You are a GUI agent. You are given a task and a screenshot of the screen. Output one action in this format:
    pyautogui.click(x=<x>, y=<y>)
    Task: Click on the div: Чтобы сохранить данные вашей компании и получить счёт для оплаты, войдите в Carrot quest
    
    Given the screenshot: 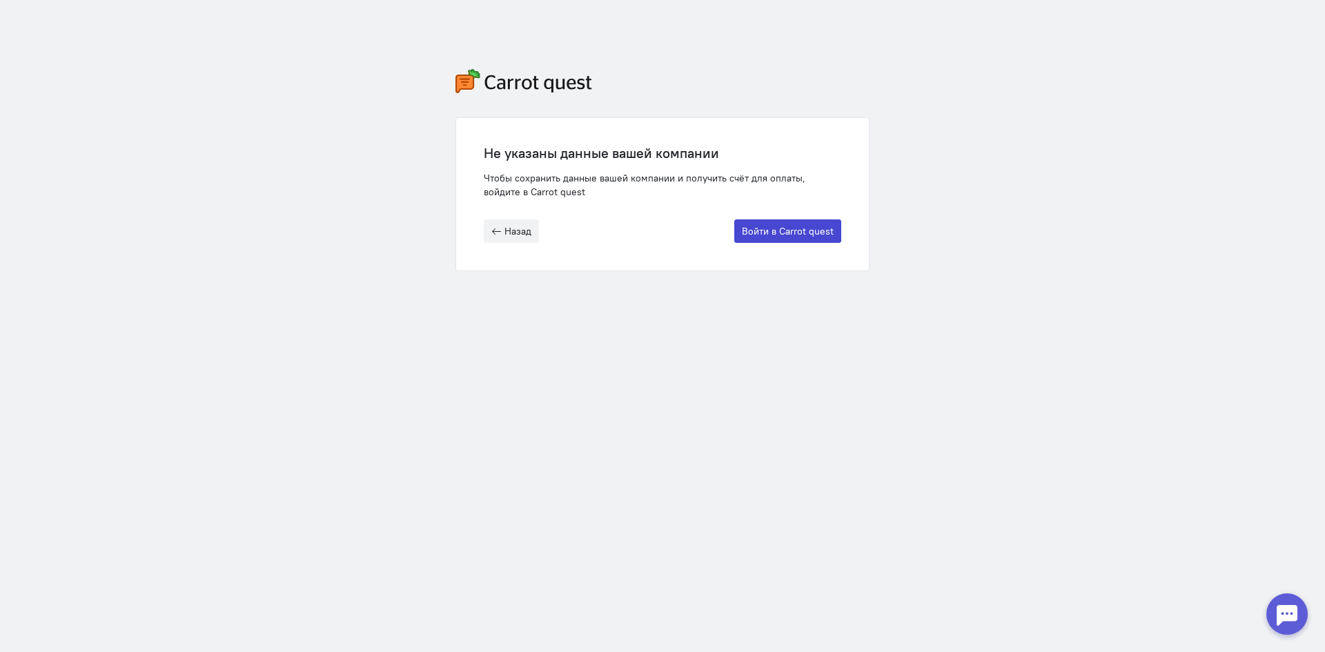 What is the action you would take?
    pyautogui.click(x=662, y=185)
    